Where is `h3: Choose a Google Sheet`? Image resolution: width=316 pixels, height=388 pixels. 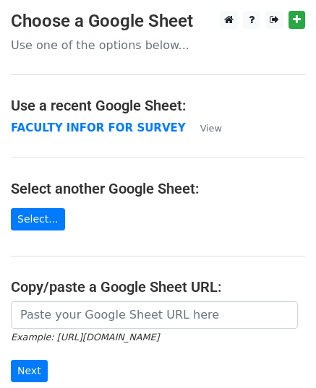
h3: Choose a Google Sheet is located at coordinates (158, 21).